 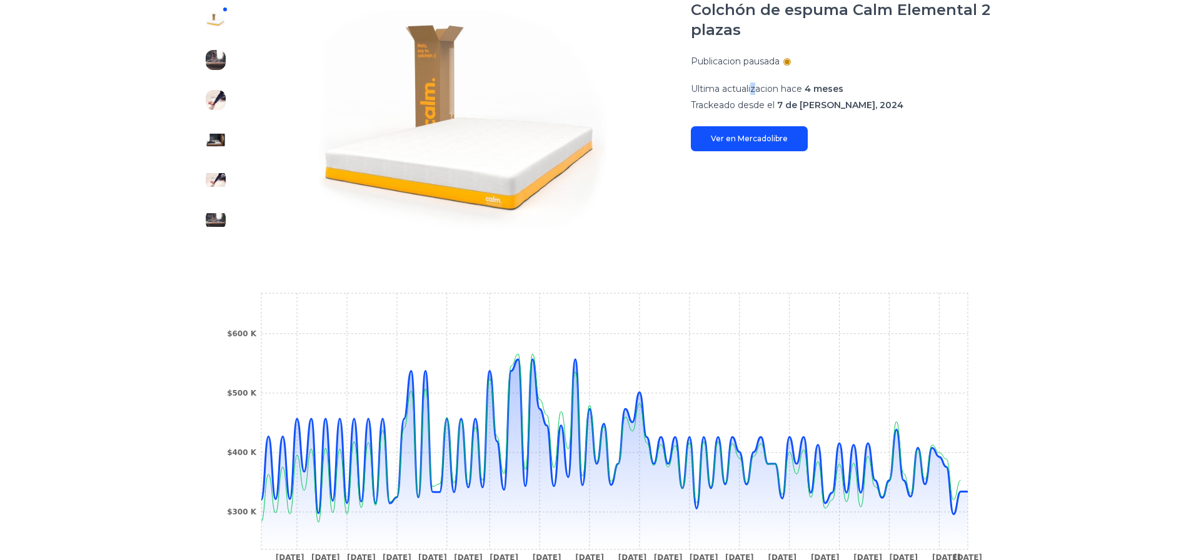 I want to click on a: Ver en Mercadolibre, so click(x=749, y=139).